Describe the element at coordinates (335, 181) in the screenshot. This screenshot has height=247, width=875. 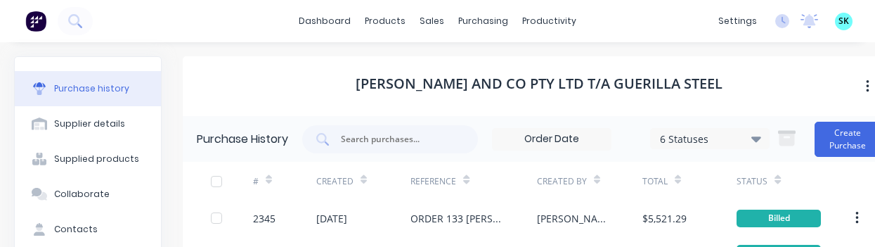
I see `div: Created` at that location.